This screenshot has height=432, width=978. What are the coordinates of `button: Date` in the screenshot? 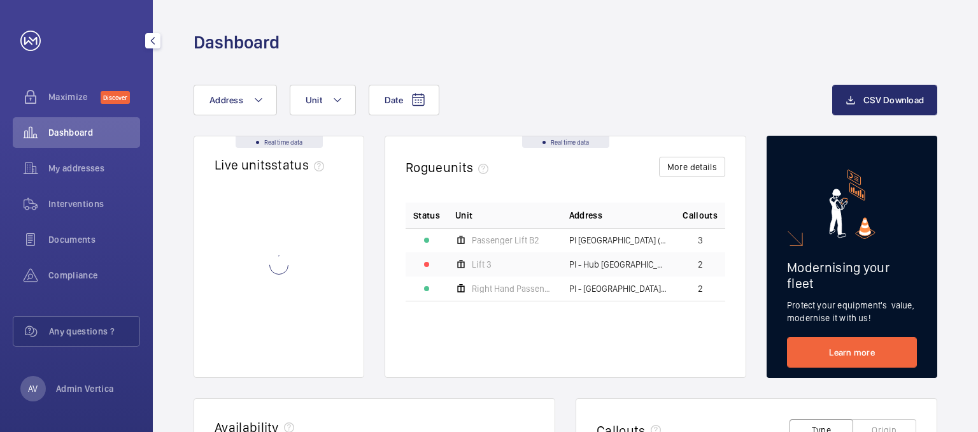 It's located at (404, 100).